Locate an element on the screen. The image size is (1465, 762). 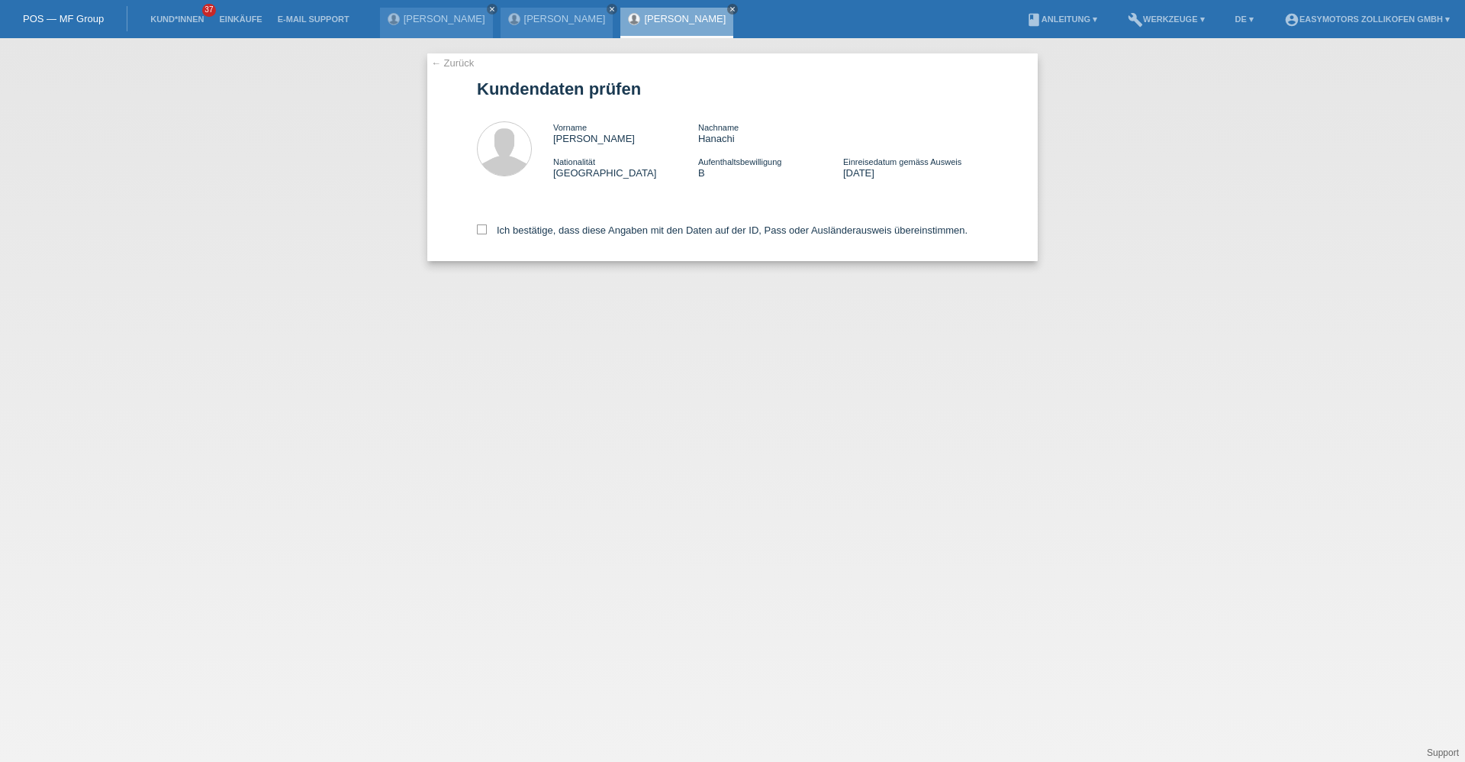
span: Nationalität is located at coordinates (574, 162).